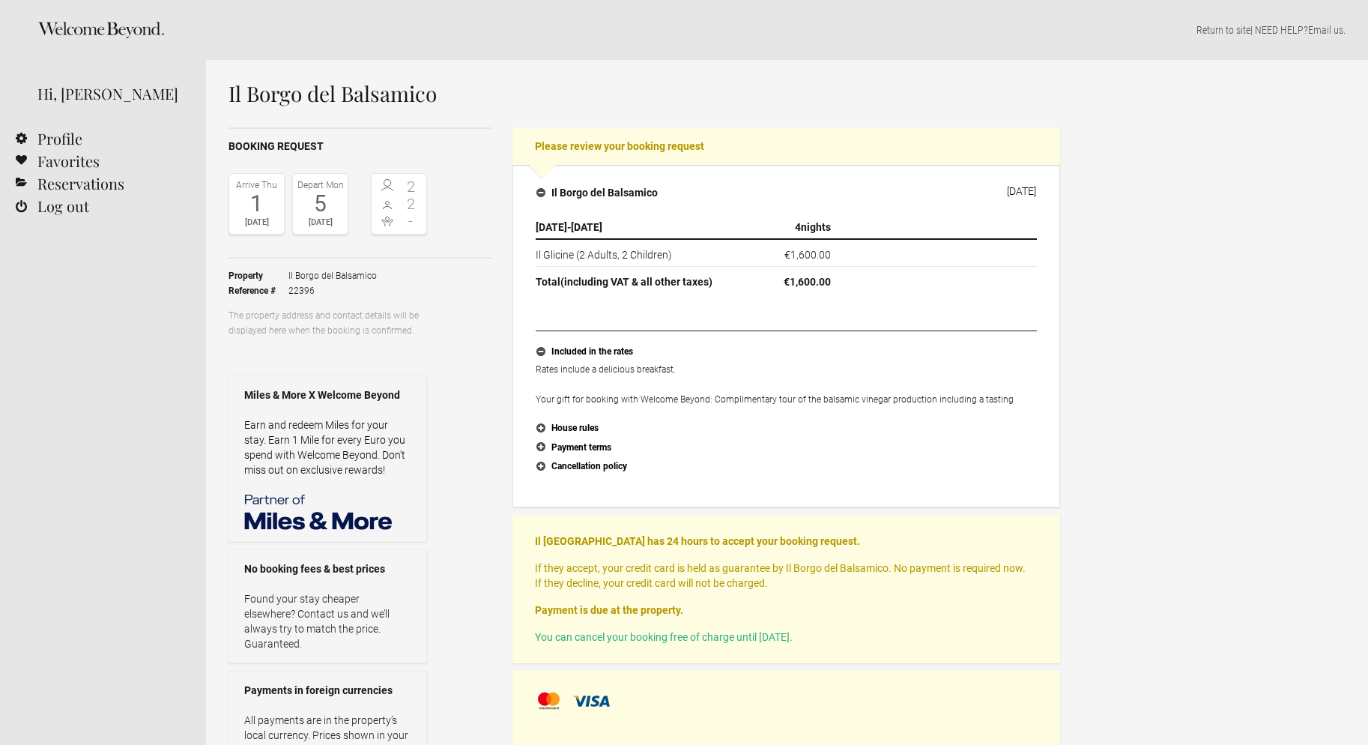  Describe the element at coordinates (644, 94) in the screenshot. I see `h1: Il Borgo del Balsamico` at that location.